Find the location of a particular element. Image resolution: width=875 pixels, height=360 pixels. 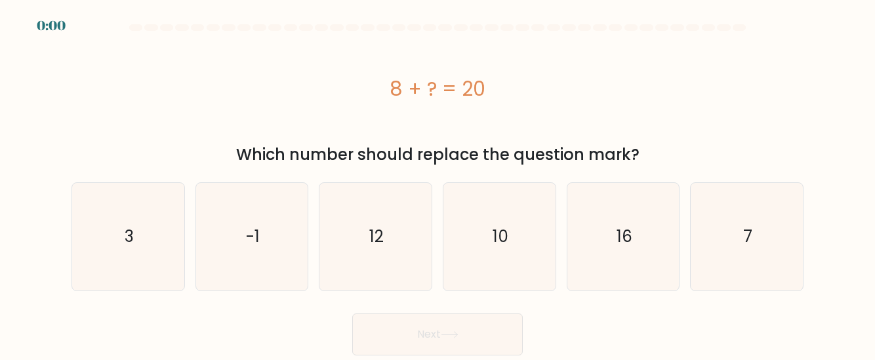

div: 8 + ? = 20 is located at coordinates (437, 89).